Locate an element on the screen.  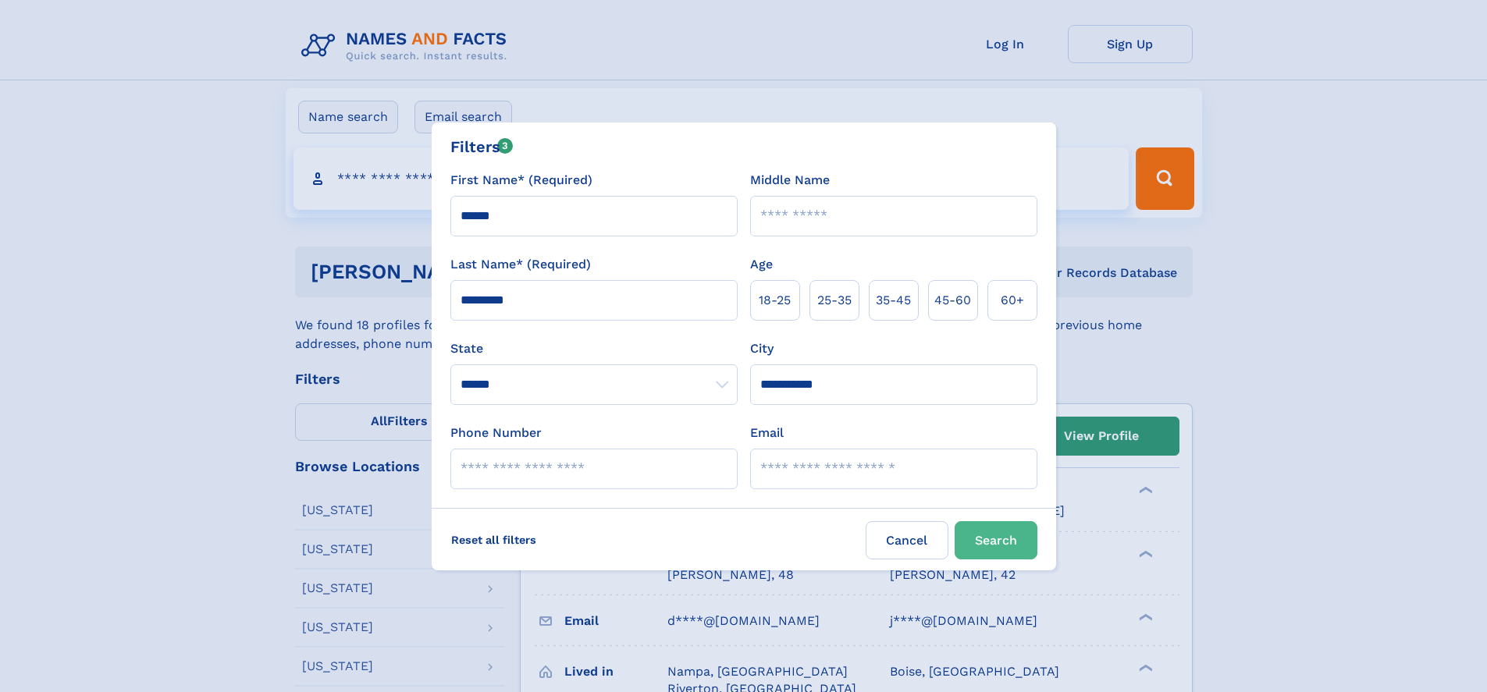
label: Phone Number is located at coordinates (496, 433).